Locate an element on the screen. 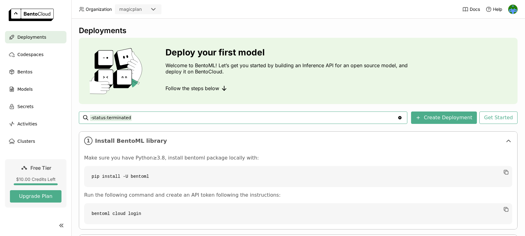 The image size is (525, 236). p: Run the following command and create an API token following the instructions: is located at coordinates (298, 195).